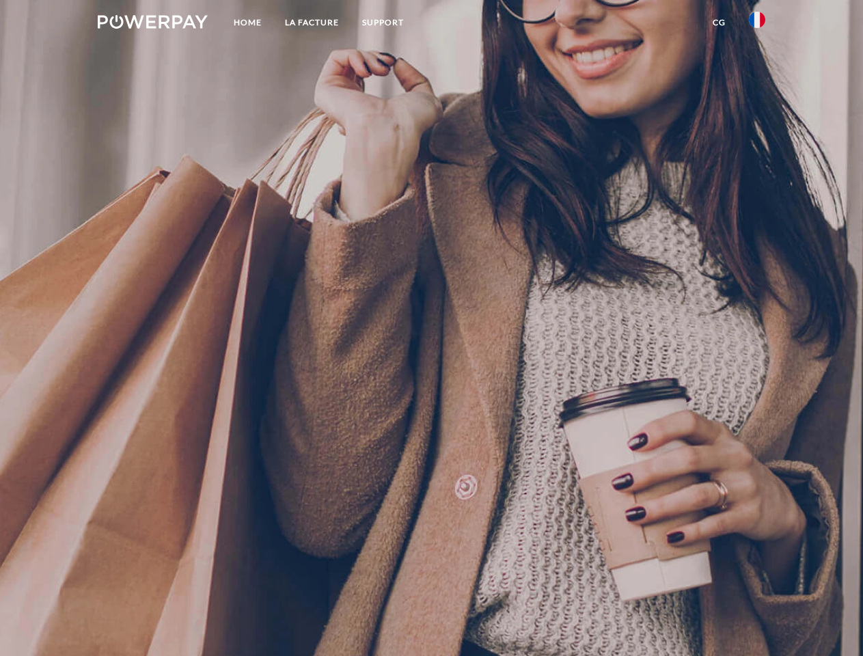 The image size is (863, 656). What do you see at coordinates (311, 23) in the screenshot?
I see `a: LA FACTURE` at bounding box center [311, 23].